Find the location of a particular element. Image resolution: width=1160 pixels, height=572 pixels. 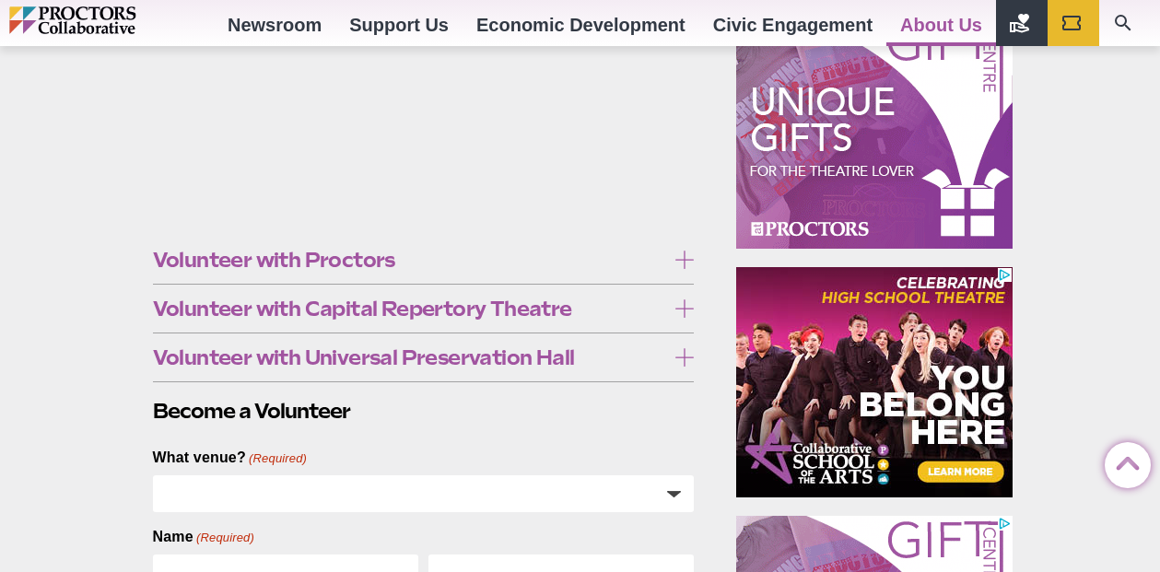

a: Back to Top is located at coordinates (1123, 462).